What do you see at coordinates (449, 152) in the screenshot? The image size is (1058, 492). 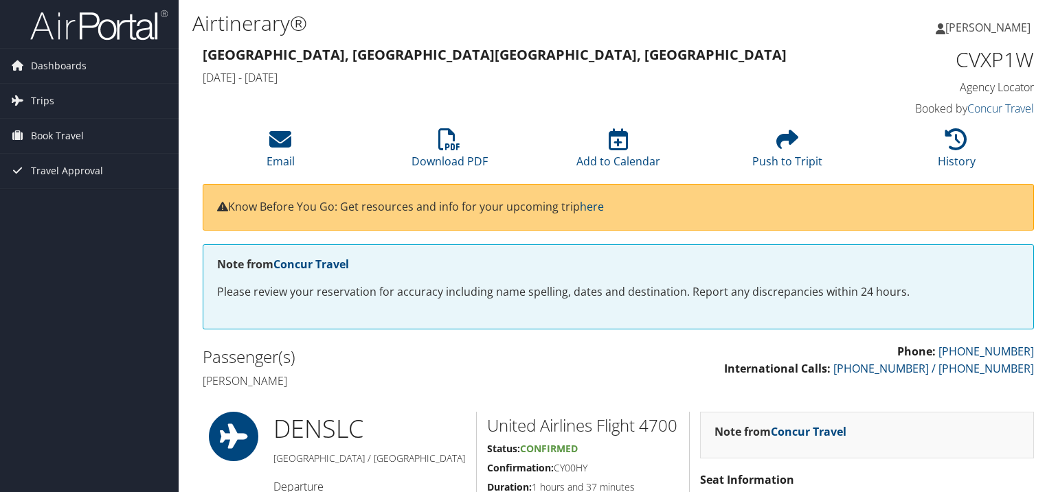 I see `a: Download PDF` at bounding box center [449, 152].